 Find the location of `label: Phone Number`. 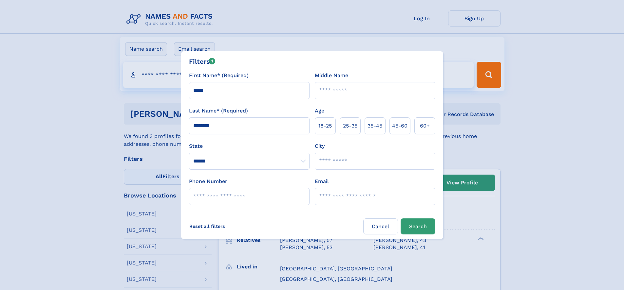

label: Phone Number is located at coordinates (208, 182).